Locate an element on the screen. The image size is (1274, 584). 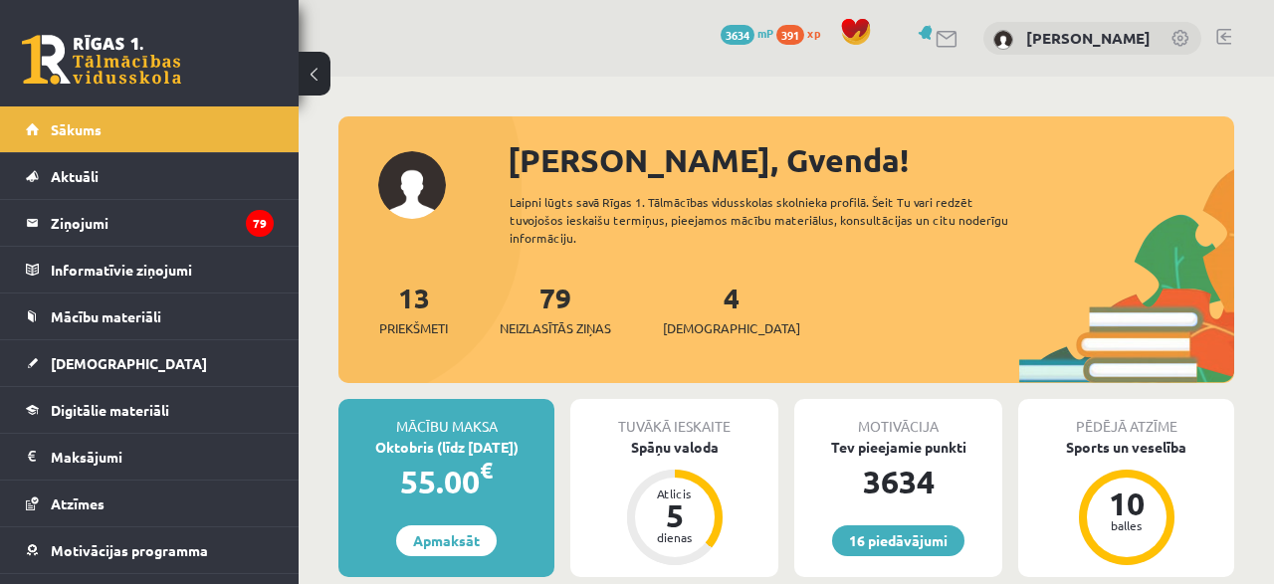
div: Sports un veselība is located at coordinates (1126, 447).